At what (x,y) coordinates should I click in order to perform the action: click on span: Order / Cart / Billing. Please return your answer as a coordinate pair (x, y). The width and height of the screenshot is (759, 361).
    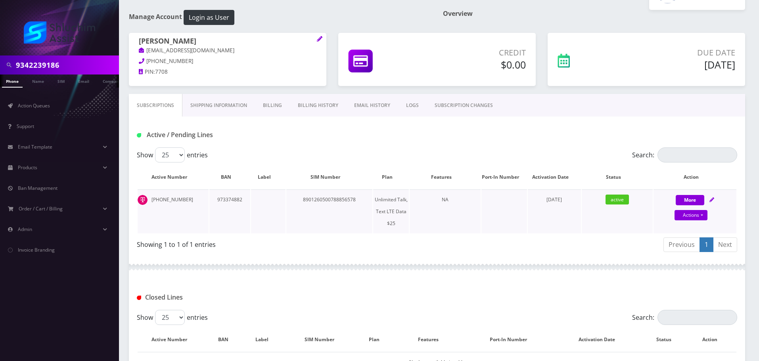
    Looking at the image, I should click on (40, 209).